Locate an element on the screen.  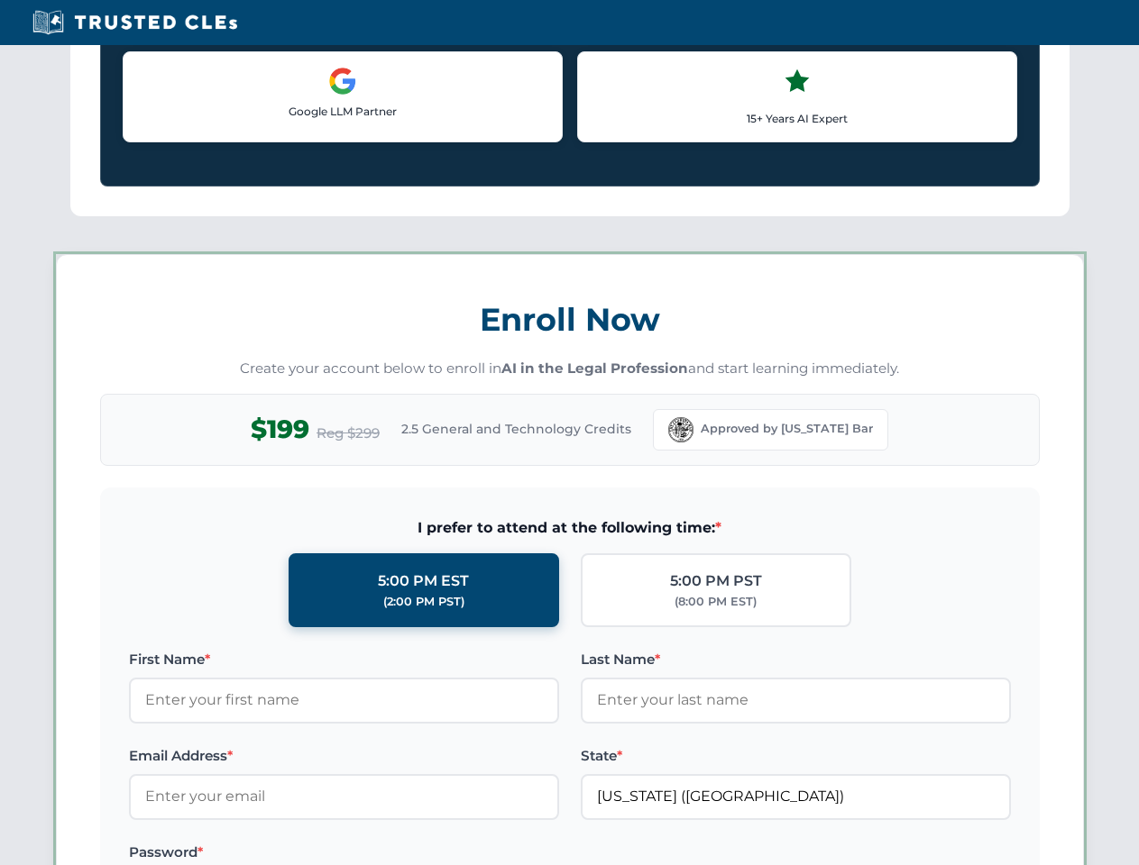
img: Google is located at coordinates (343, 81).